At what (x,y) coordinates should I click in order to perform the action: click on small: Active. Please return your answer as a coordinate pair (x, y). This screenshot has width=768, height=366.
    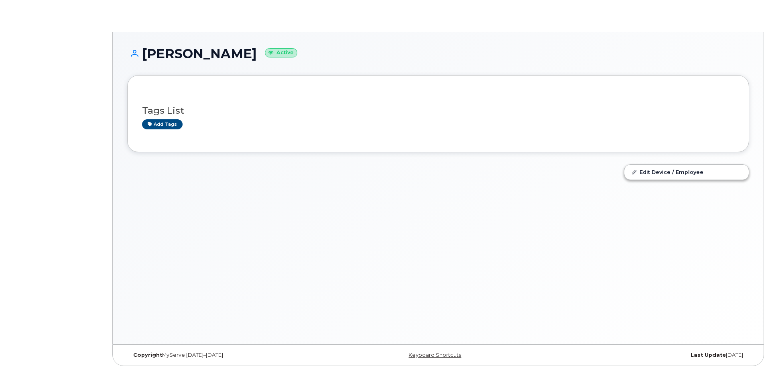
    Looking at the image, I should click on (281, 53).